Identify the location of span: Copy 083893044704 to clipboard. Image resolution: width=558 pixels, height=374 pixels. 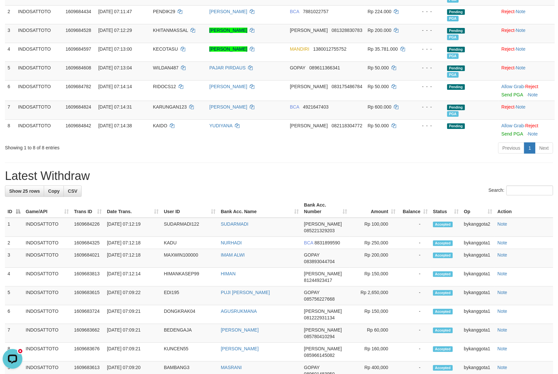
(319, 261).